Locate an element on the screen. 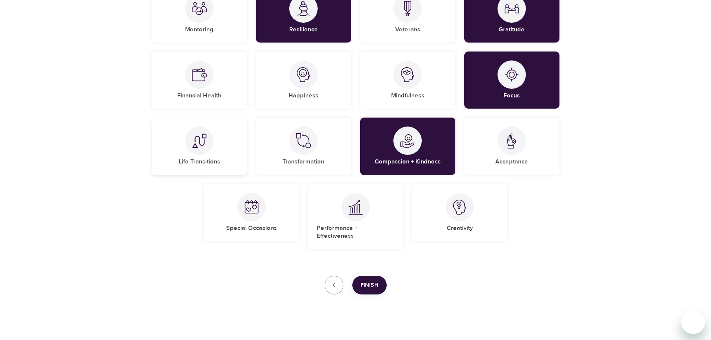  img: Creativity is located at coordinates (460, 207).